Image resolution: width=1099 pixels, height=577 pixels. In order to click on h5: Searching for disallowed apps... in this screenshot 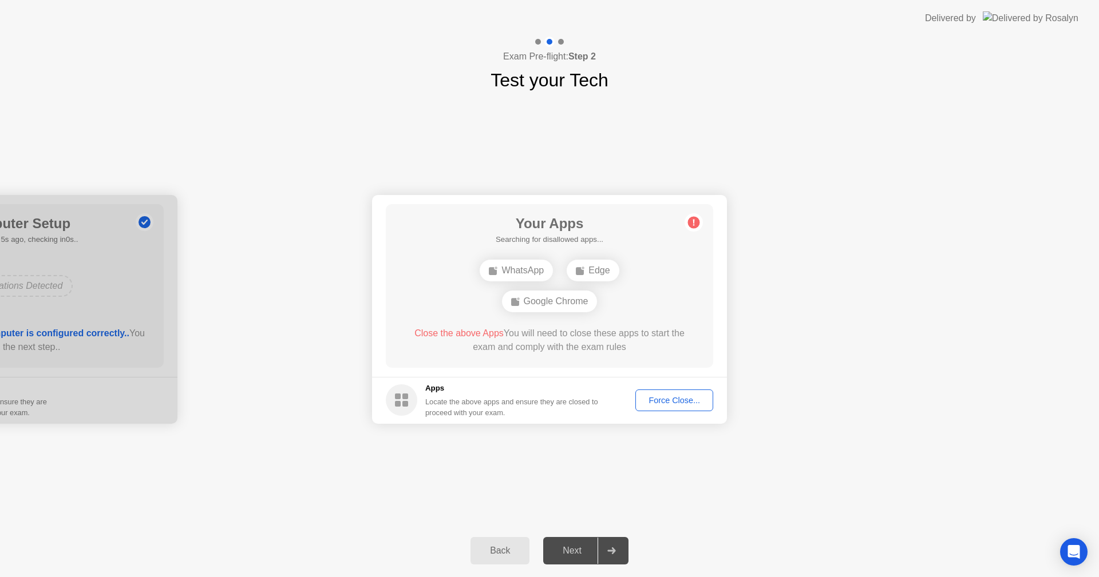, I will do `click(549, 240)`.